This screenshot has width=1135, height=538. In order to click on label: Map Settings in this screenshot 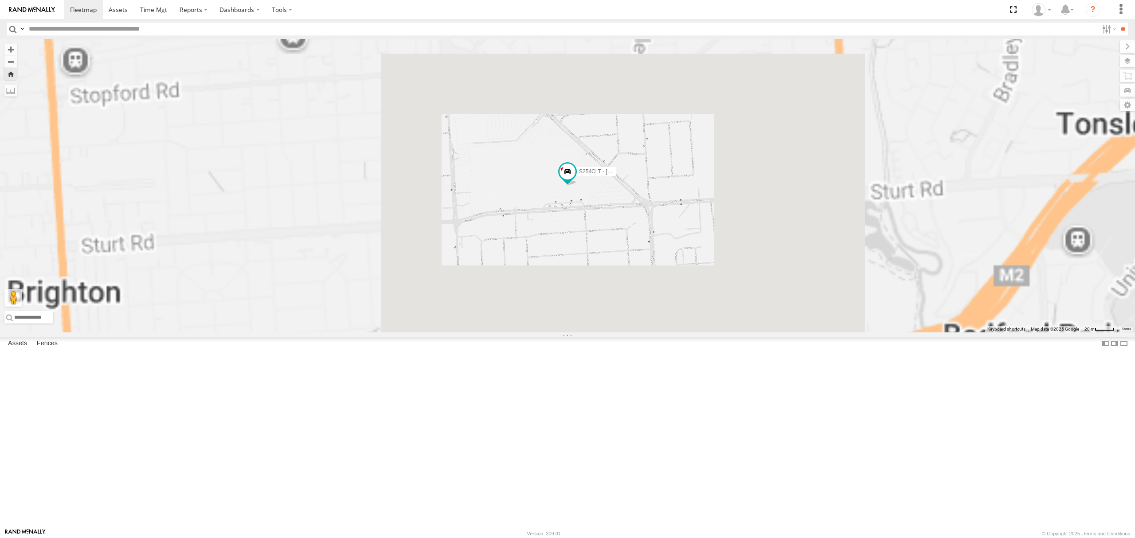, I will do `click(1128, 105)`.